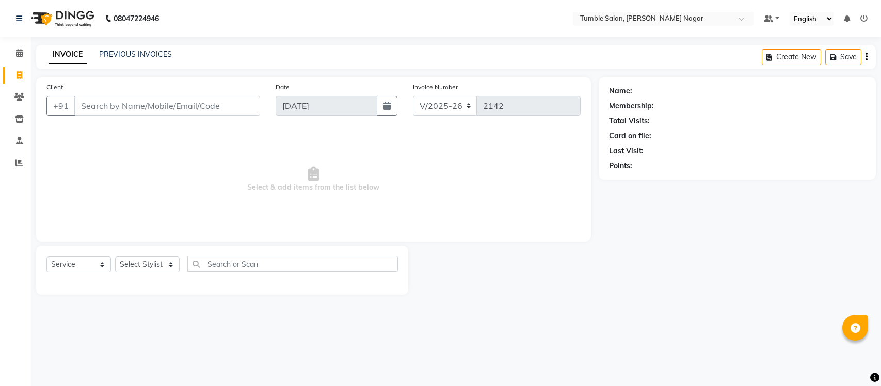 The image size is (881, 386). Describe the element at coordinates (620, 91) in the screenshot. I see `div: Name:` at that location.